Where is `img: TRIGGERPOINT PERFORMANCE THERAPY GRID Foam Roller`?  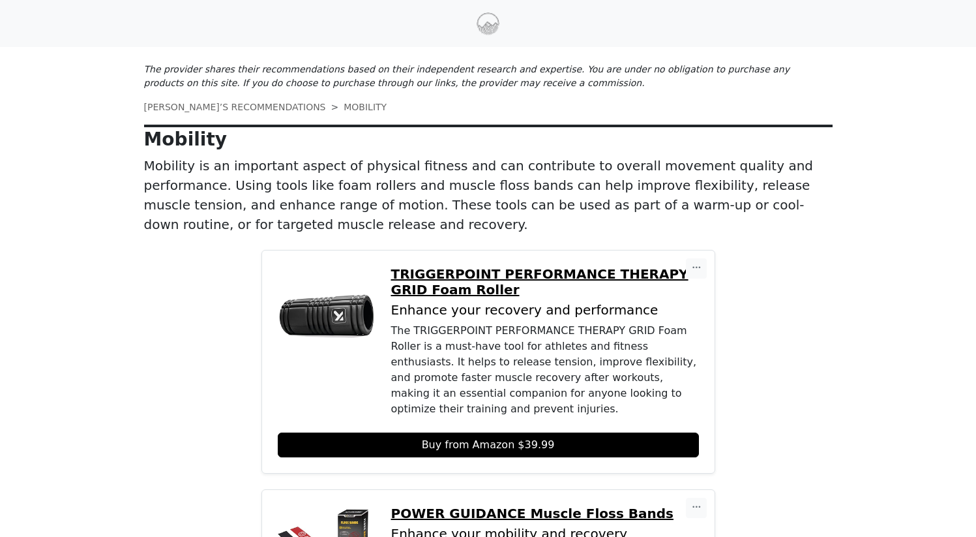 img: TRIGGERPOINT PERFORMANCE THERAPY GRID Foam Roller is located at coordinates (327, 315).